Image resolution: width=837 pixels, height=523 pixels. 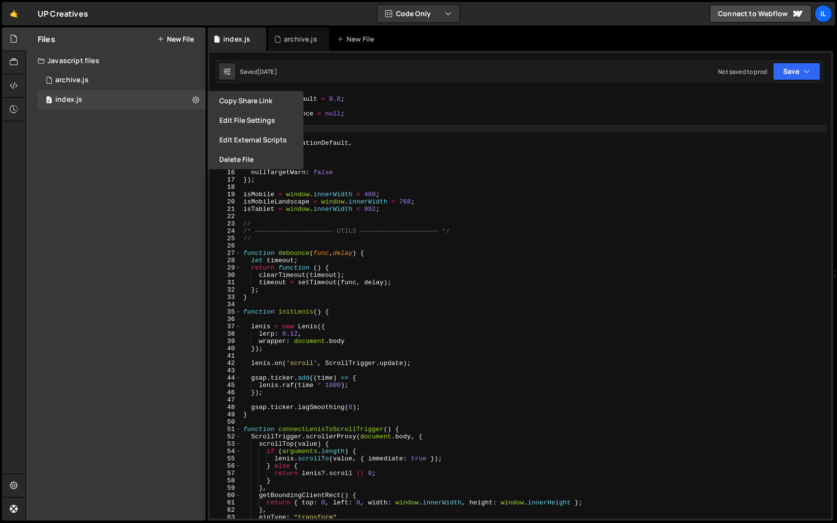 I want to click on div: 52, so click(x=225, y=437).